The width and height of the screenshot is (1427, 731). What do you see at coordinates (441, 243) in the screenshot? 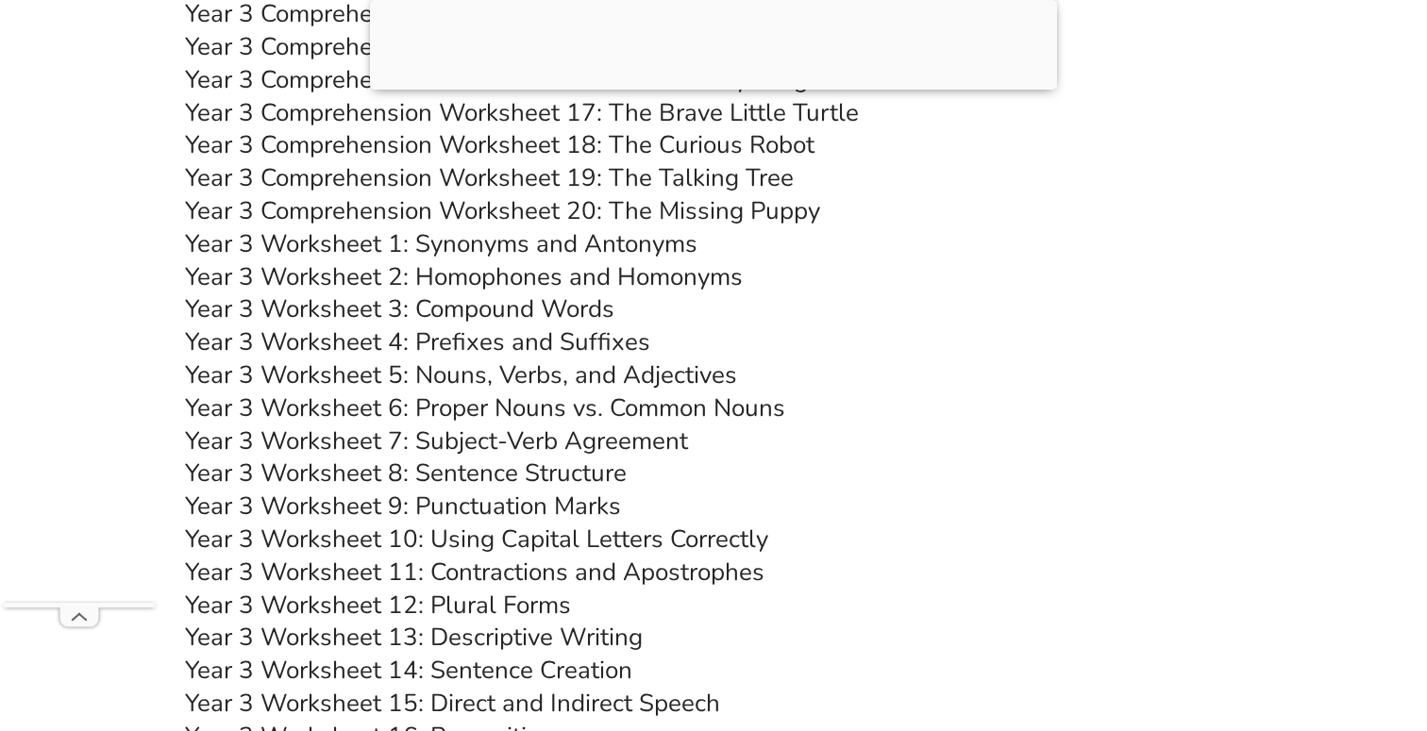
I see `a: Year 3 Worksheet 1: Synonyms and Antonyms` at bounding box center [441, 243].